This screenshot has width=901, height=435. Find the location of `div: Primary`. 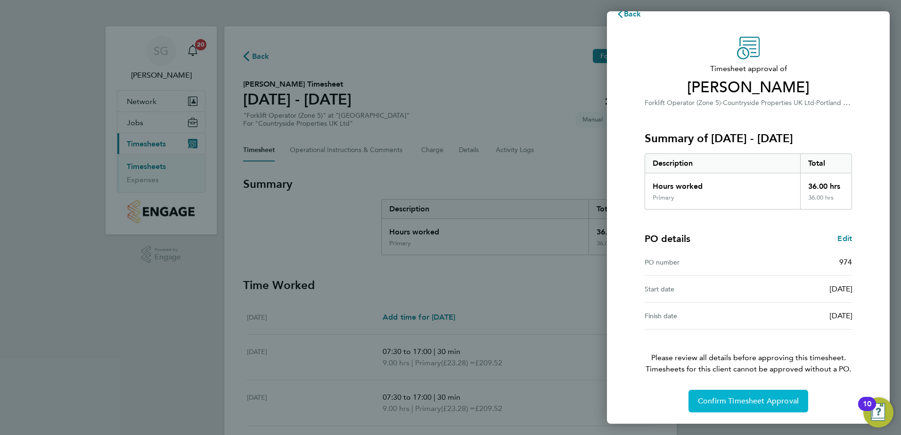

div: Primary is located at coordinates (663, 198).